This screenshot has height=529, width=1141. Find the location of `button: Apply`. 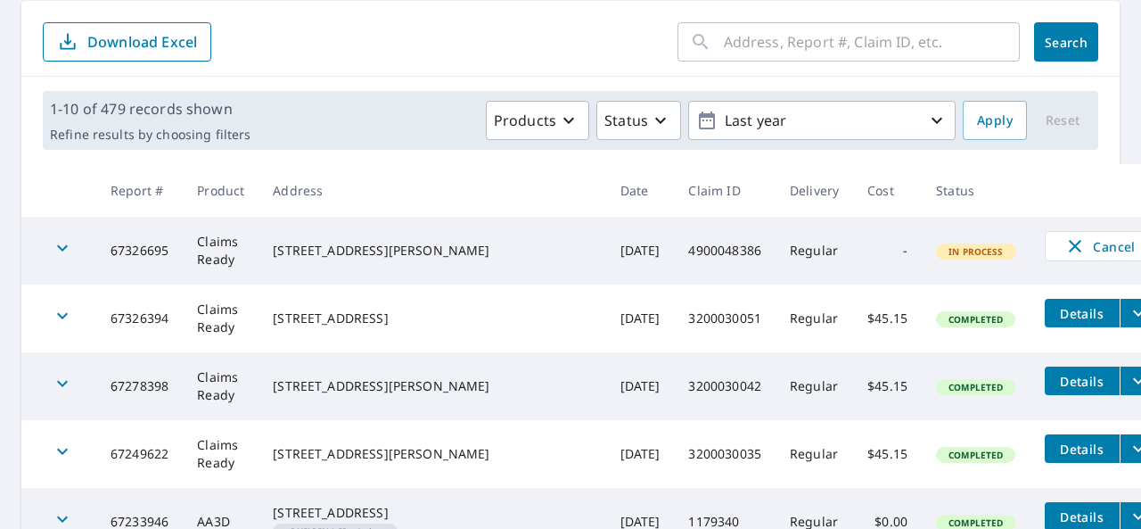

button: Apply is located at coordinates (995, 120).